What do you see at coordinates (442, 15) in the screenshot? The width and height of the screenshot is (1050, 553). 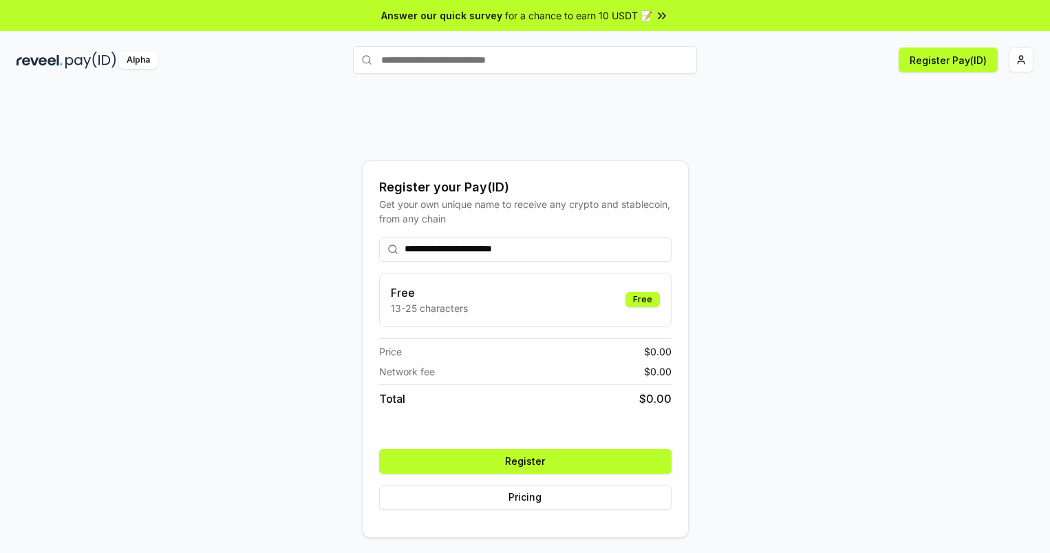 I see `span: Answer our quick survey` at bounding box center [442, 15].